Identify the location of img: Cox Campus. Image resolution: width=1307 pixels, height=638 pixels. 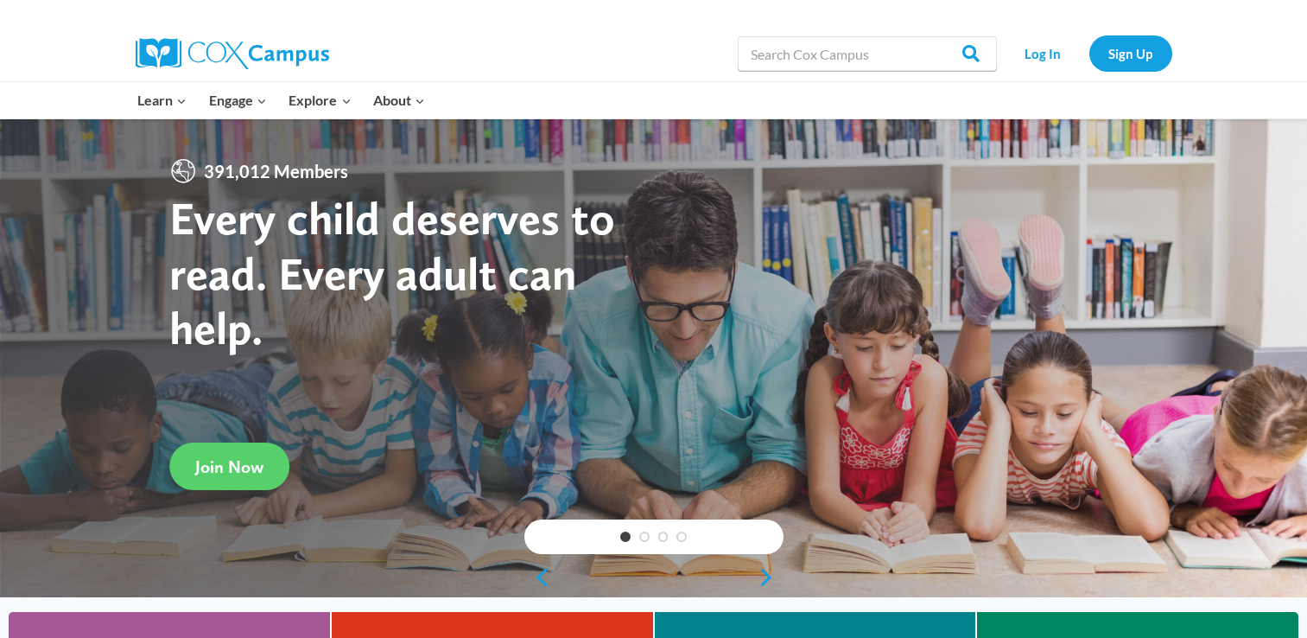
(232, 54).